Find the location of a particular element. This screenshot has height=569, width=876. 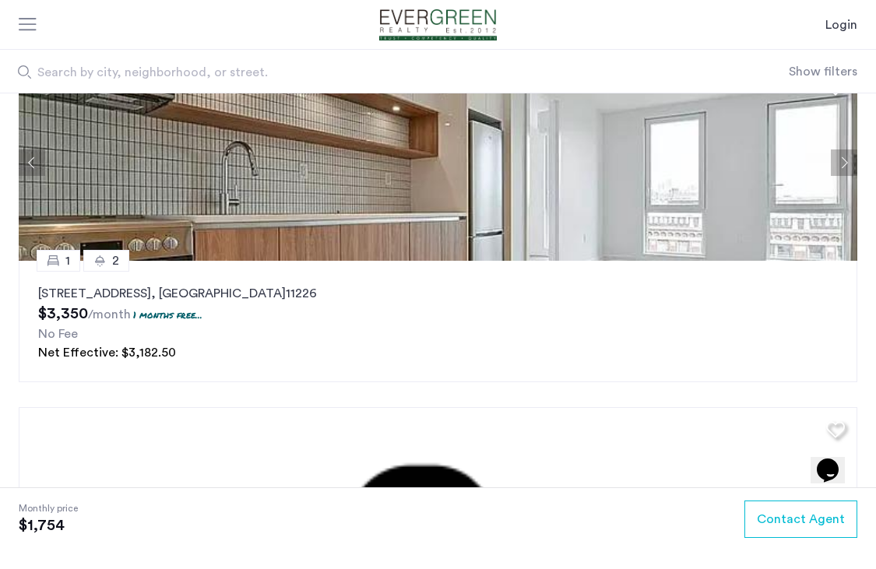

button: Previous apartment is located at coordinates (32, 163).